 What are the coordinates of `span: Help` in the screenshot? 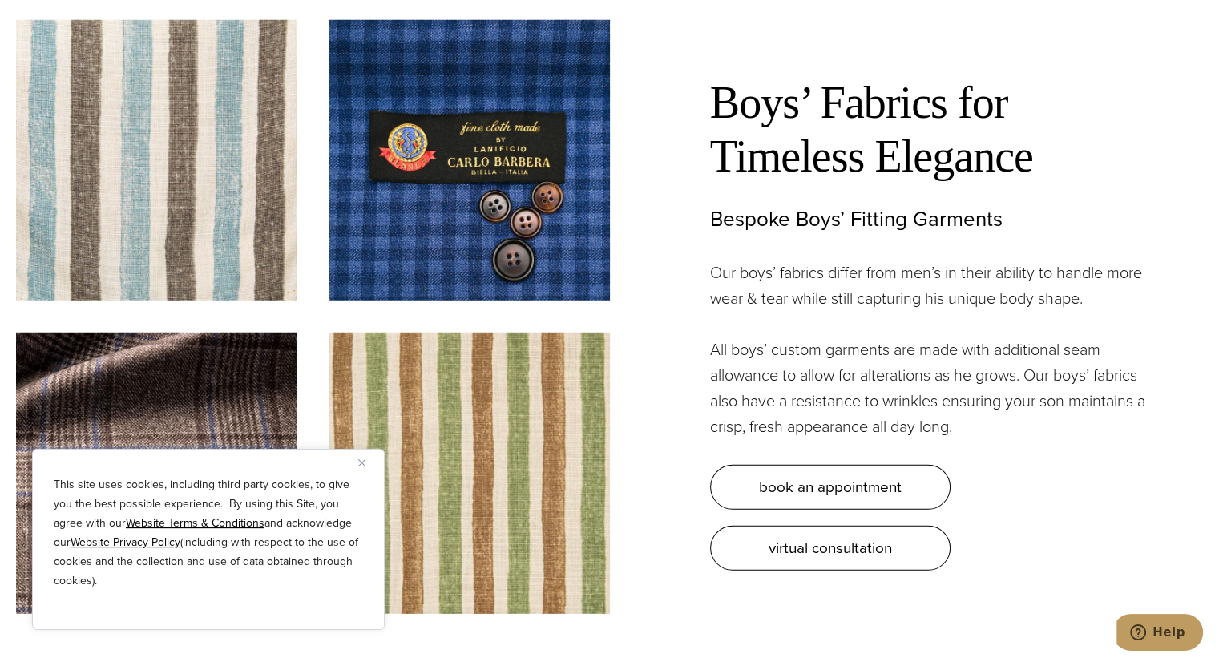 It's located at (52, 18).